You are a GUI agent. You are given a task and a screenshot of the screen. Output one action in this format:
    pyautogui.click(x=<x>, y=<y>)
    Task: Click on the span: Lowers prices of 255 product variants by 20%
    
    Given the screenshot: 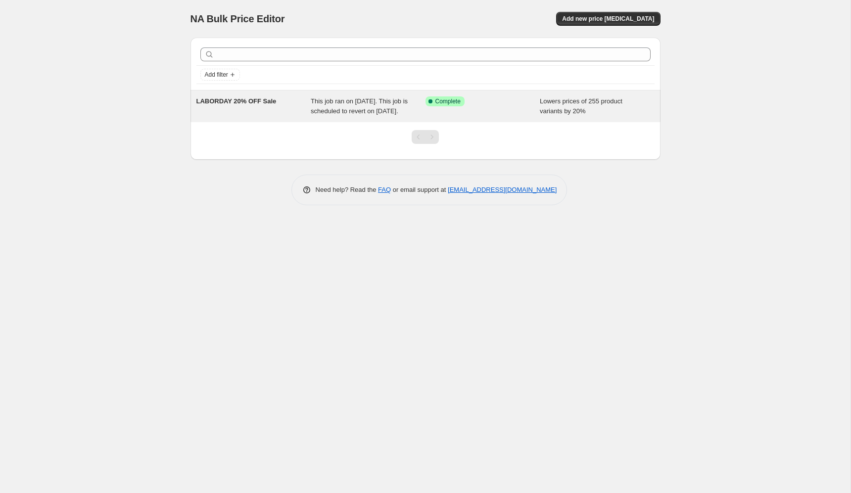 What is the action you would take?
    pyautogui.click(x=581, y=106)
    